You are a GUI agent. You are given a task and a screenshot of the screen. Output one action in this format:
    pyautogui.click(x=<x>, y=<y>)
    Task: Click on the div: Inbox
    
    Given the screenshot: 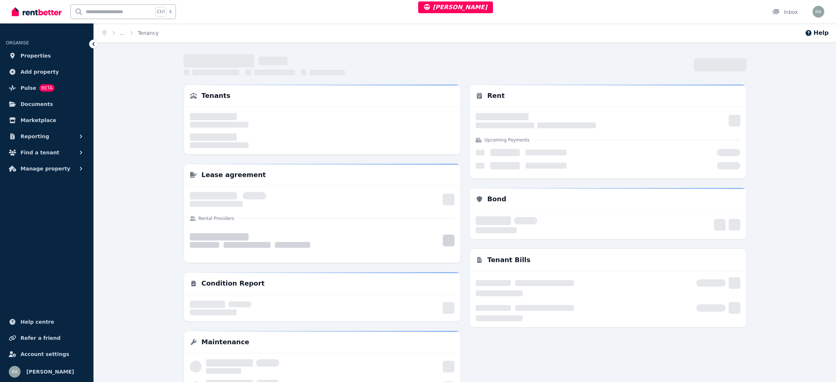 What is the action you would take?
    pyautogui.click(x=785, y=12)
    